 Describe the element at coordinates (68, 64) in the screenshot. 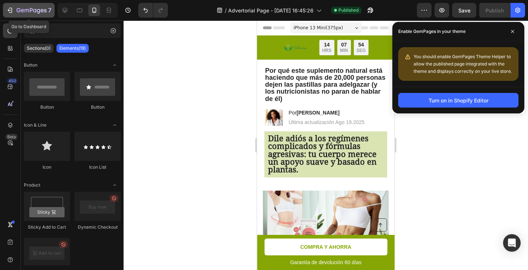

I see `span: Por qué este suplemento natural está haciendo que más de 20,000 personas dejen las pastillas para...` at that location.